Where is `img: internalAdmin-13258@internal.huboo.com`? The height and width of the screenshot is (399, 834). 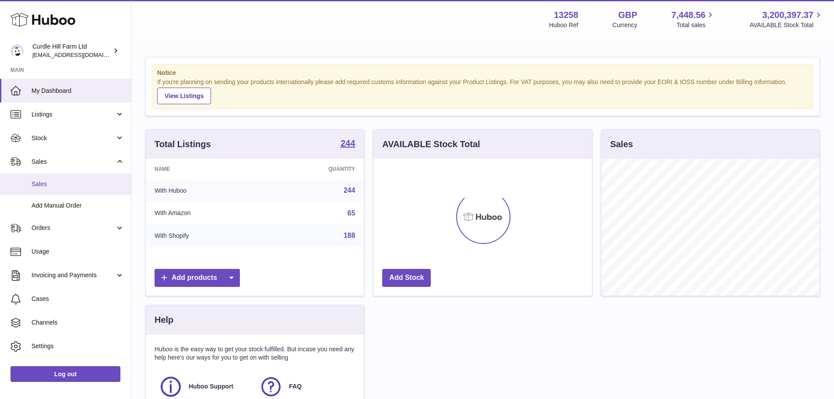
img: internalAdmin-13258@internal.huboo.com is located at coordinates (17, 51).